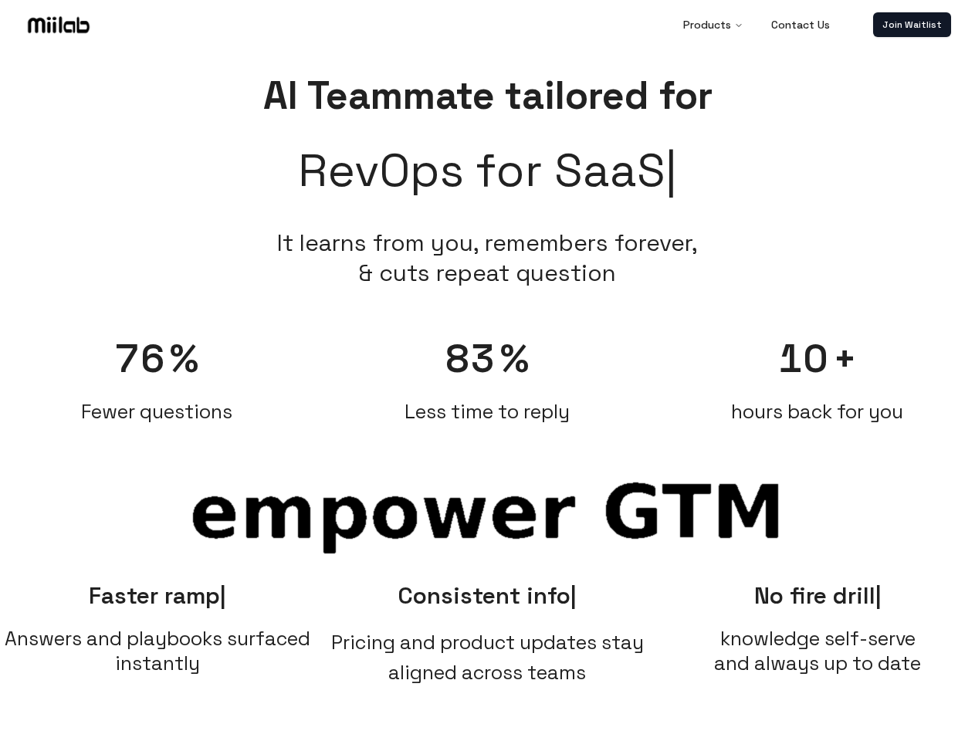  I want to click on nav: Main, so click(756, 25).